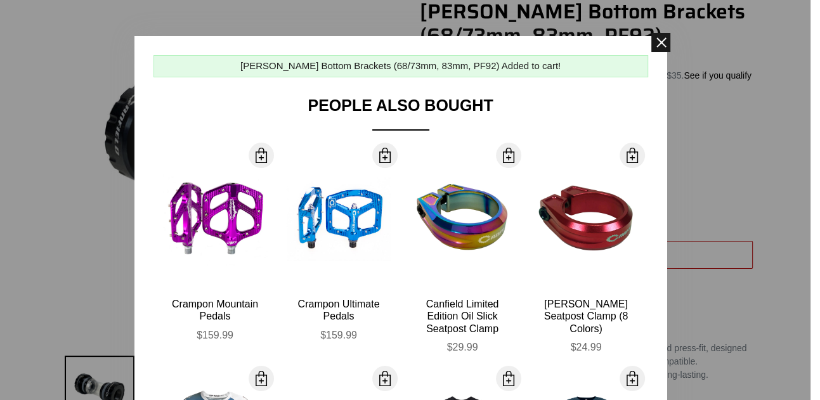 This screenshot has width=820, height=400. Describe the element at coordinates (462, 347) in the screenshot. I see `span: $29.99` at that location.